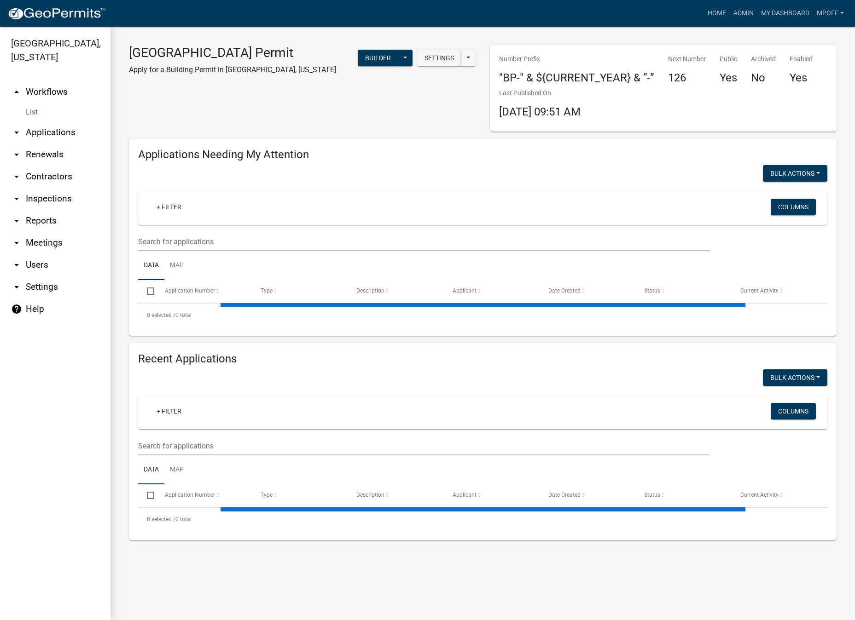 The height and width of the screenshot is (620, 855). What do you see at coordinates (539, 93) in the screenshot?
I see `p: Last Published On` at bounding box center [539, 93].